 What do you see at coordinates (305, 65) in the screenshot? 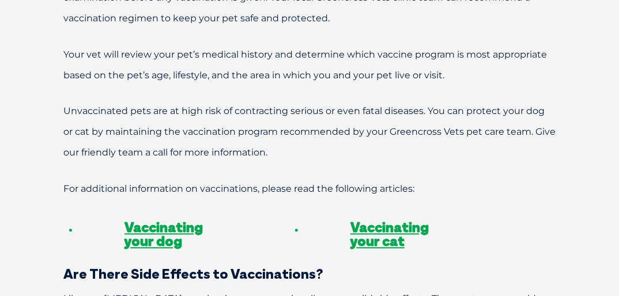
I see `span: Your vet will review your pet’s medical history and determine which vaccine program is most appro...` at bounding box center [305, 65].